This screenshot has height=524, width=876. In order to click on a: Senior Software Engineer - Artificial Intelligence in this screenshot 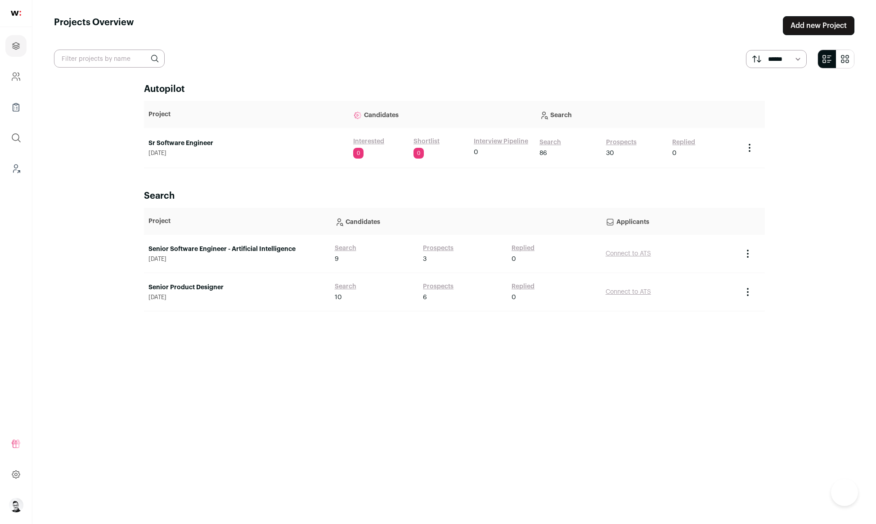, I will do `click(237, 249)`.